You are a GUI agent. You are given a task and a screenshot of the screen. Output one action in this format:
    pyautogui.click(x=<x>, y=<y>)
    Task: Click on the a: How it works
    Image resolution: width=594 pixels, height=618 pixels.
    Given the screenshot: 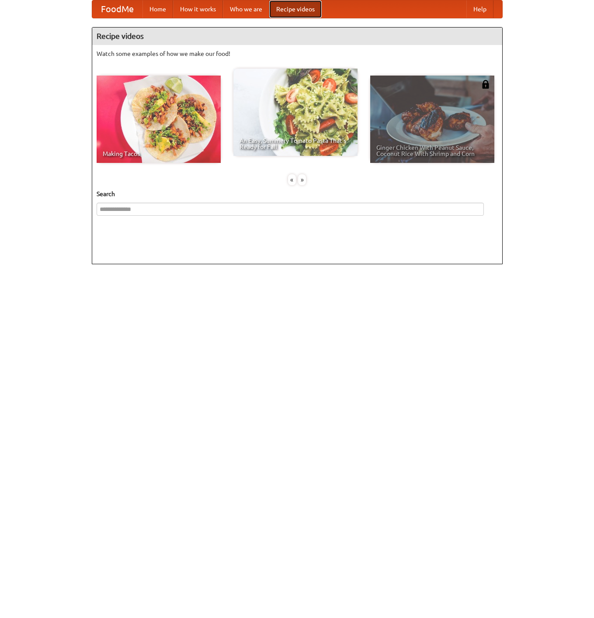 What is the action you would take?
    pyautogui.click(x=198, y=9)
    